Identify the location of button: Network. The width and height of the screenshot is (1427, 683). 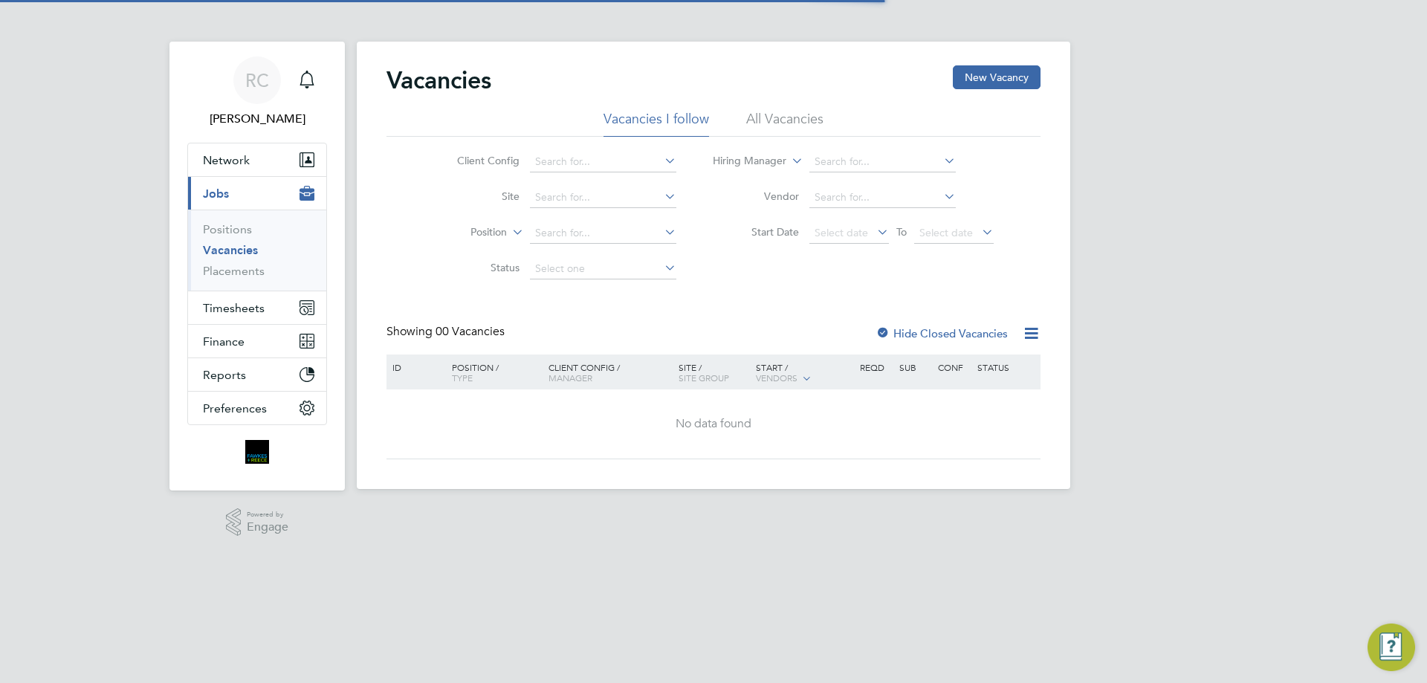
(257, 160).